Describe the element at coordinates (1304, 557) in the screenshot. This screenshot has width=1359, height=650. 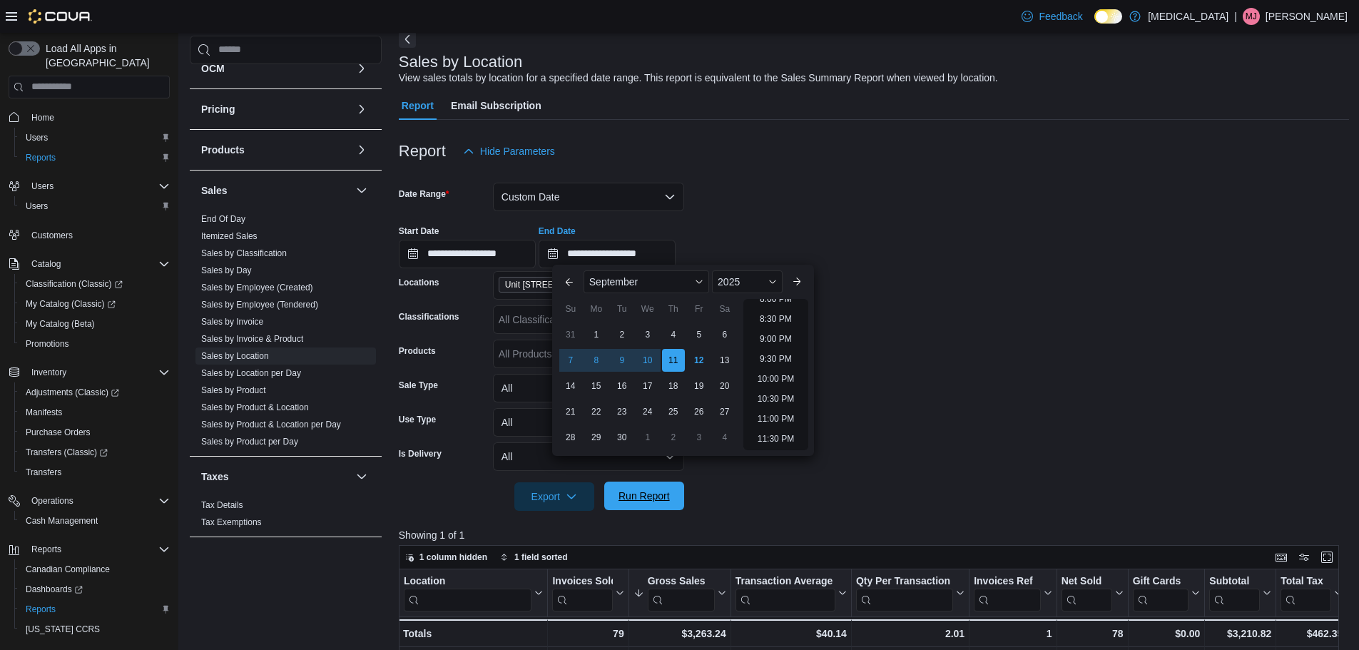
I see `button: Display options` at that location.